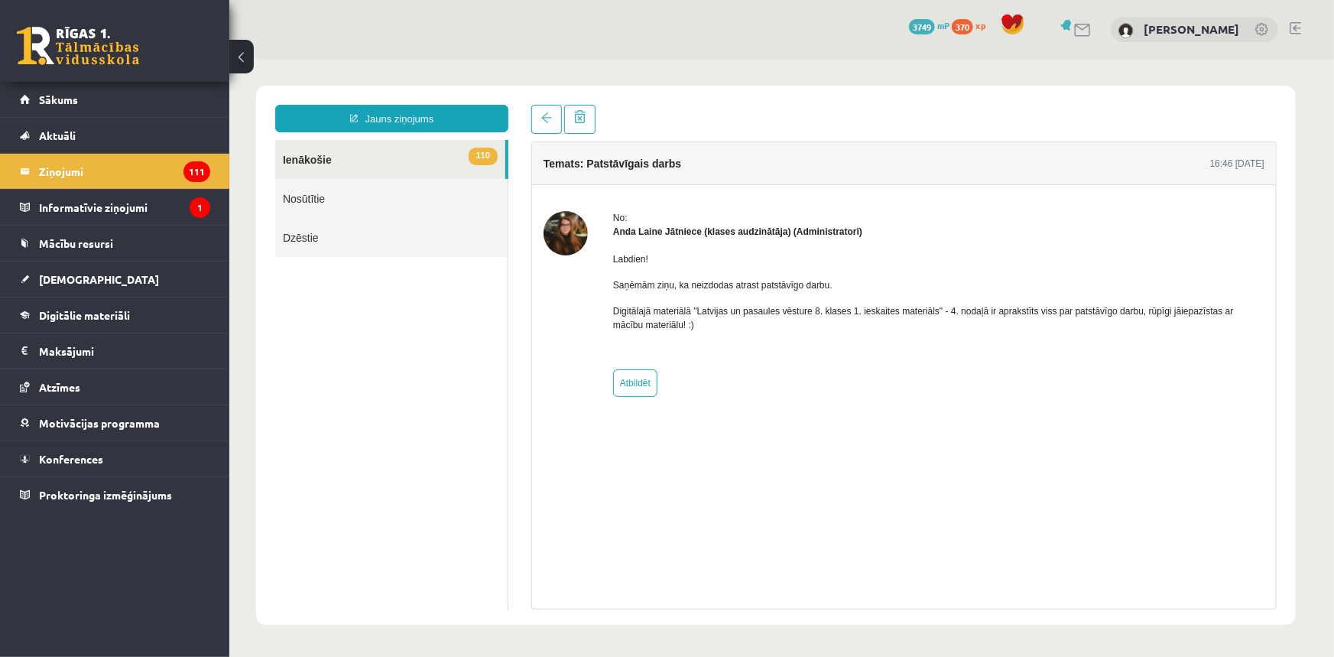 This screenshot has height=657, width=1334. What do you see at coordinates (115, 459) in the screenshot?
I see `a: Konferences` at bounding box center [115, 459].